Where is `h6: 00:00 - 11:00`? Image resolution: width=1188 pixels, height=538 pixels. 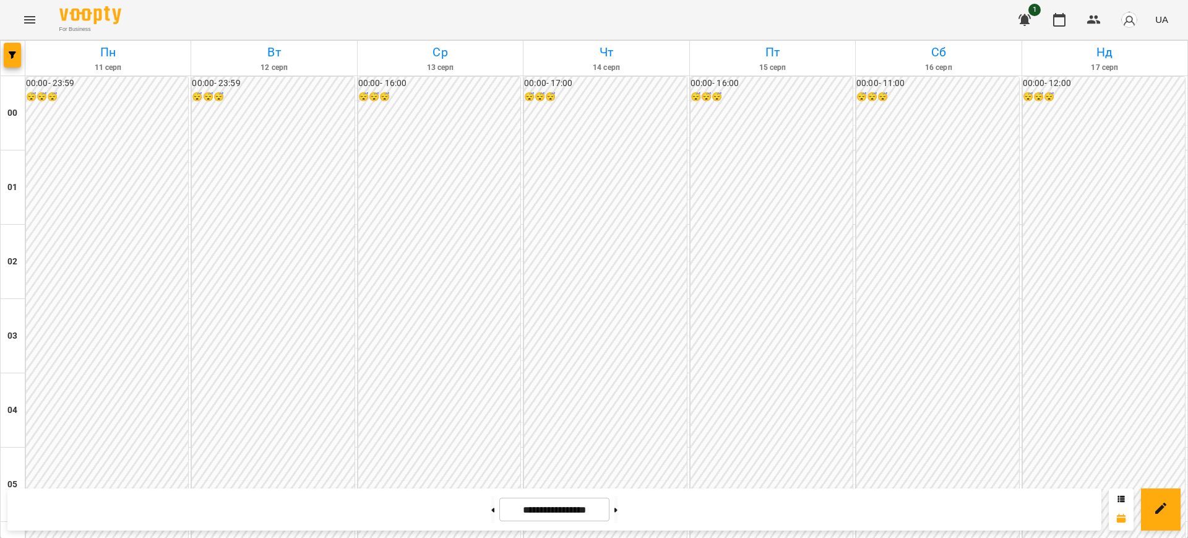
h6: 00:00 - 11:00 is located at coordinates (938, 84).